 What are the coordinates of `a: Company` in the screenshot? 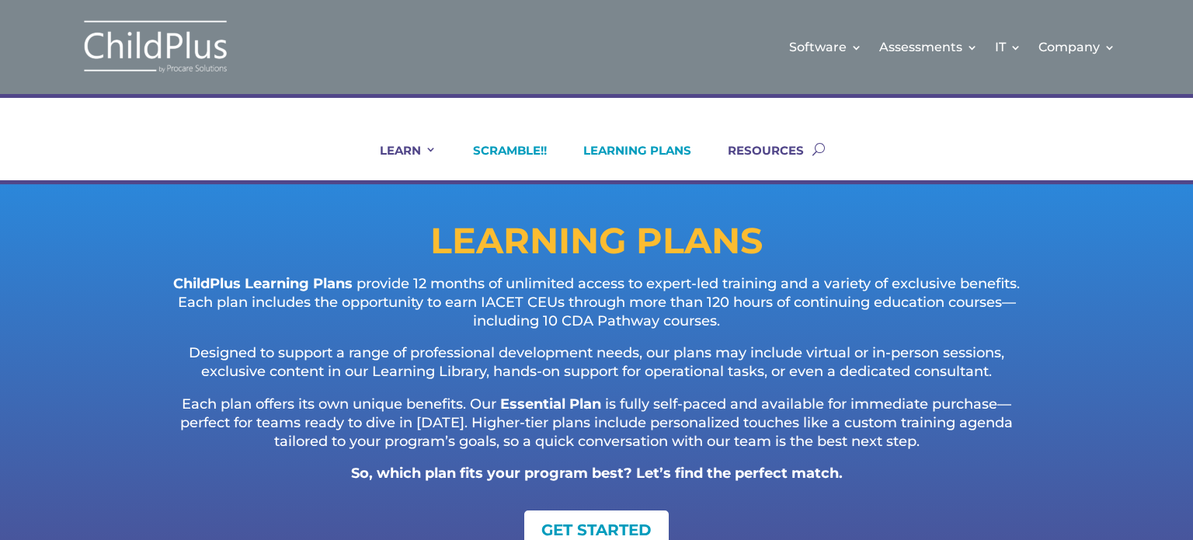 It's located at (1077, 47).